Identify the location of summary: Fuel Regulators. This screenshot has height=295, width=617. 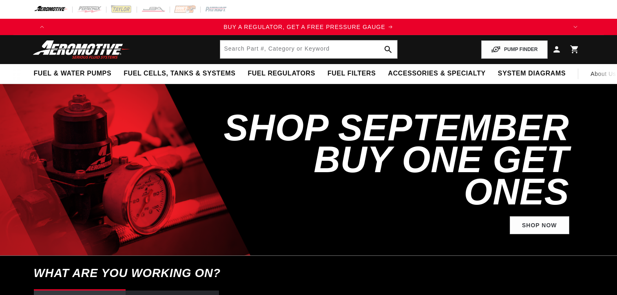
(281, 73).